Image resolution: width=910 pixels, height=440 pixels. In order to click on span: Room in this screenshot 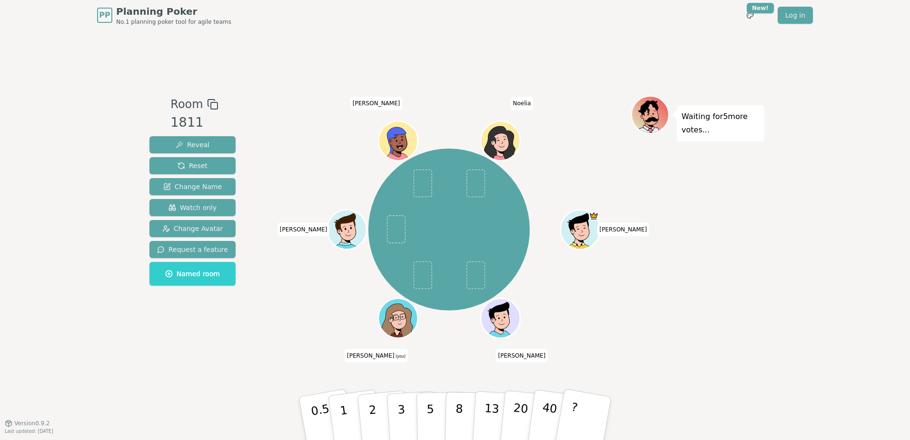, I will do `click(187, 104)`.